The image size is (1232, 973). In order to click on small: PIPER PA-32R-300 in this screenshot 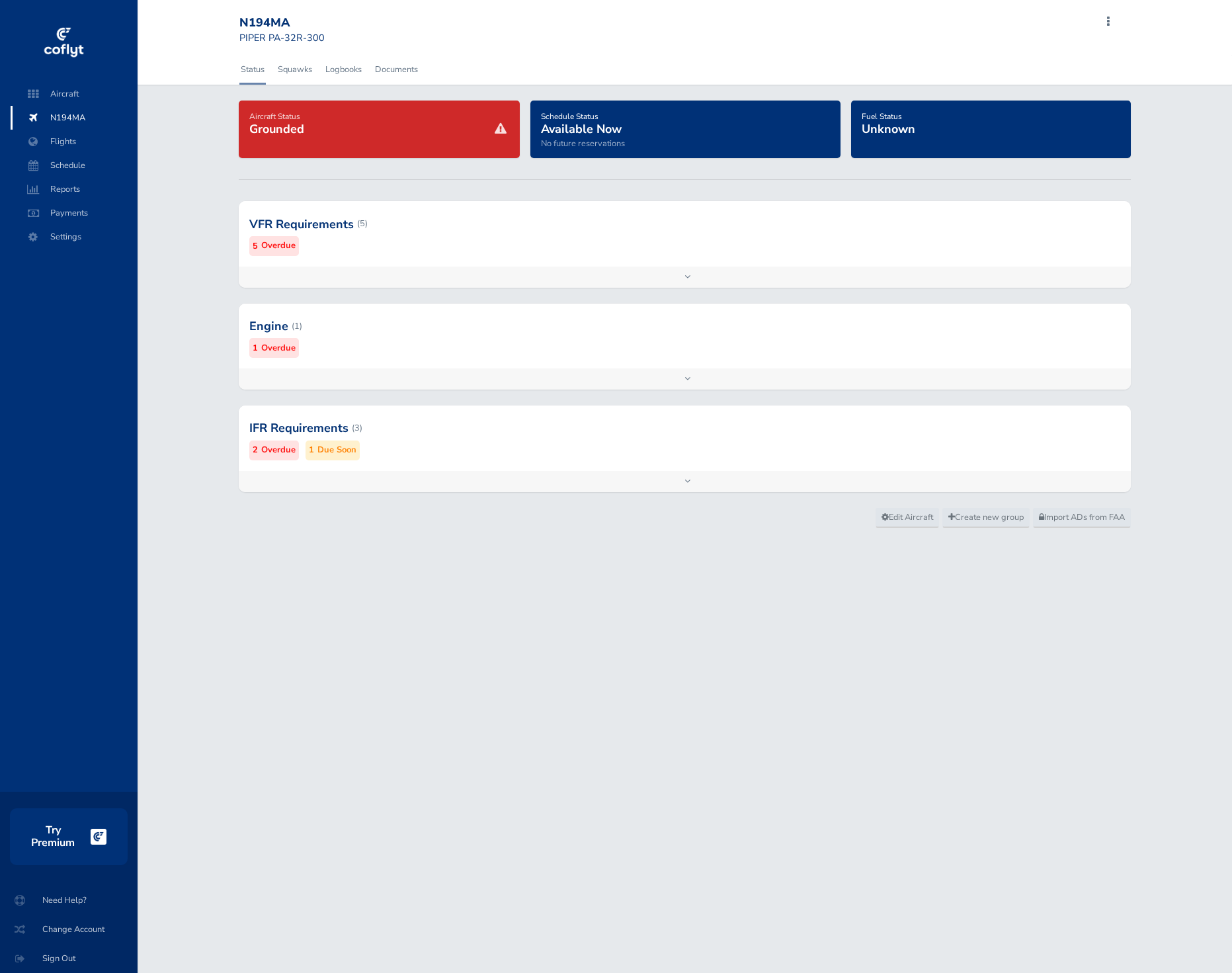, I will do `click(282, 38)`.